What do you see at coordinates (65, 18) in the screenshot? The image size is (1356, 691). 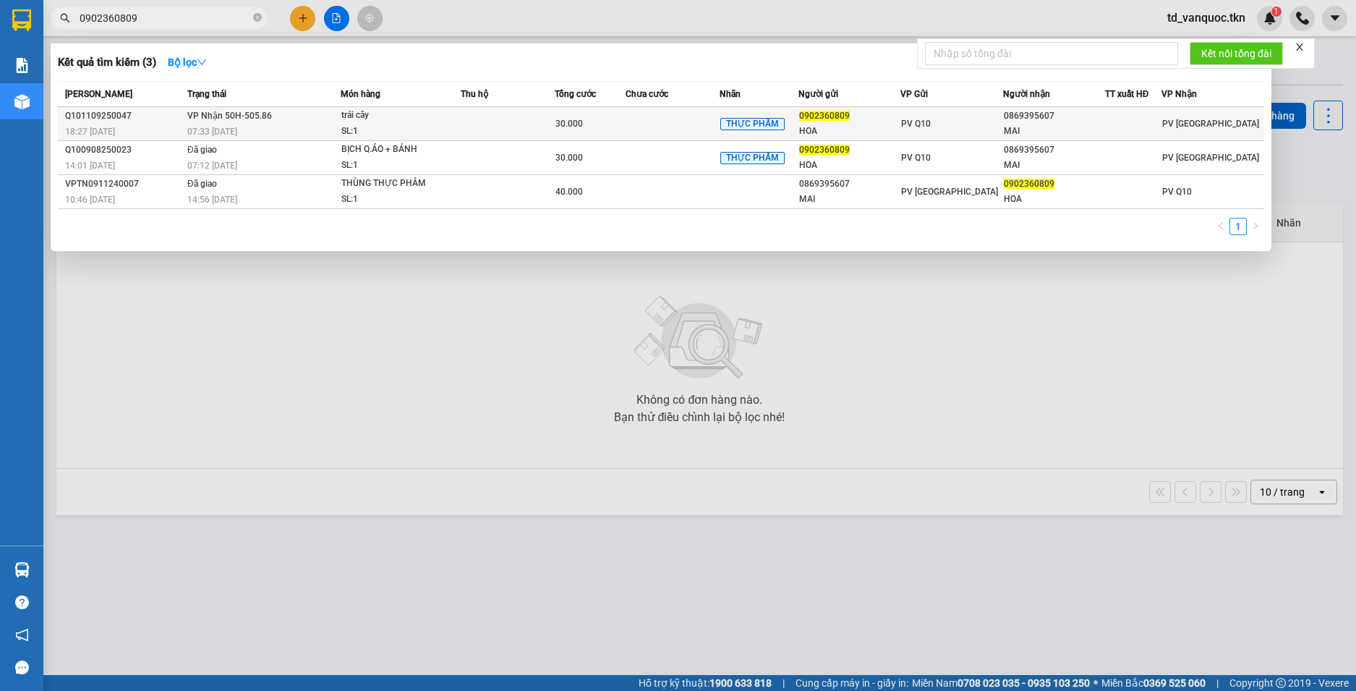 I see `span: search` at bounding box center [65, 18].